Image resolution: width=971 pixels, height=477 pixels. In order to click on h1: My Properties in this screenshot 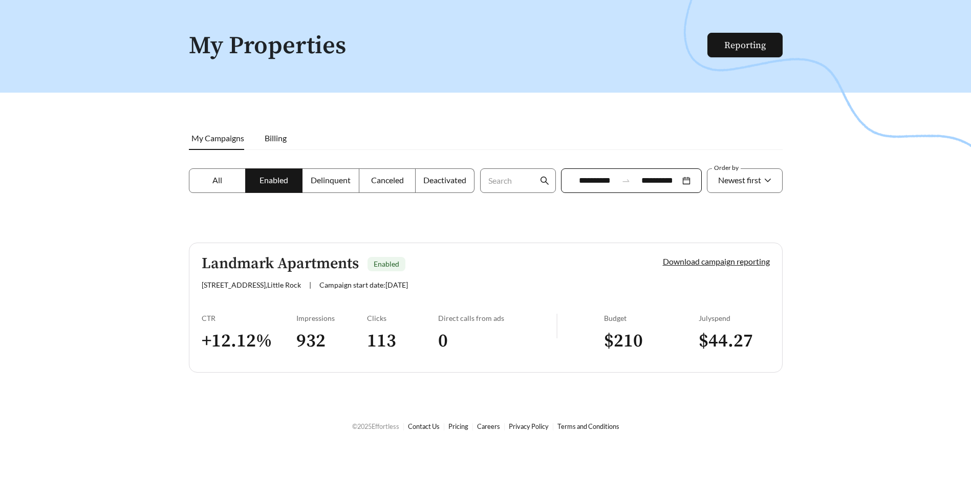, I will do `click(448, 46)`.